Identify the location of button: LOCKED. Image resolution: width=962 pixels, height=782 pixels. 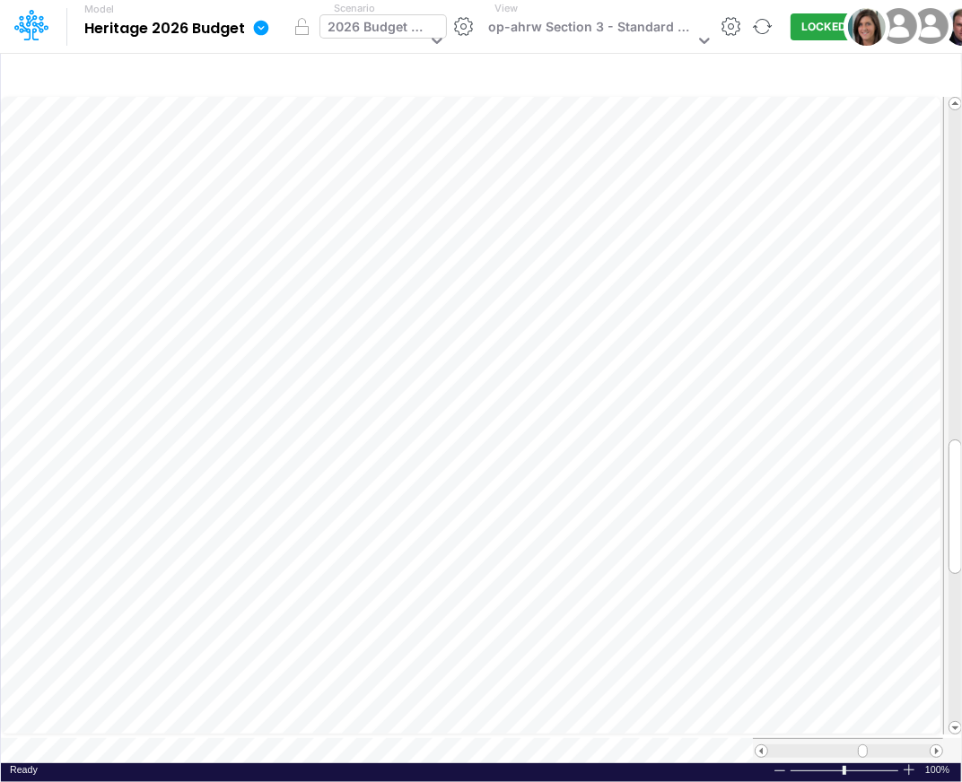
(824, 27).